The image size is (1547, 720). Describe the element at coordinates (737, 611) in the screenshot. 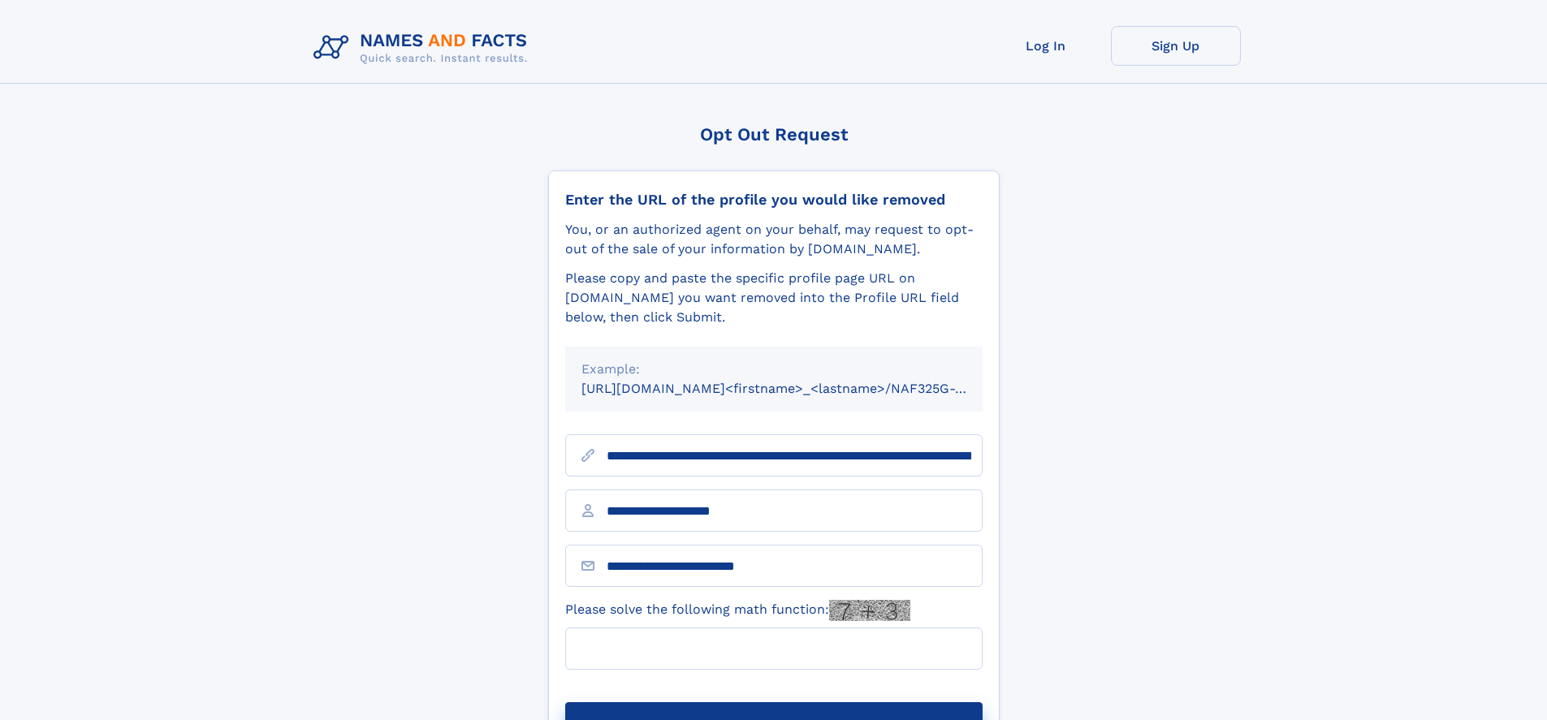

I see `label: Please solve the following math function:` at that location.